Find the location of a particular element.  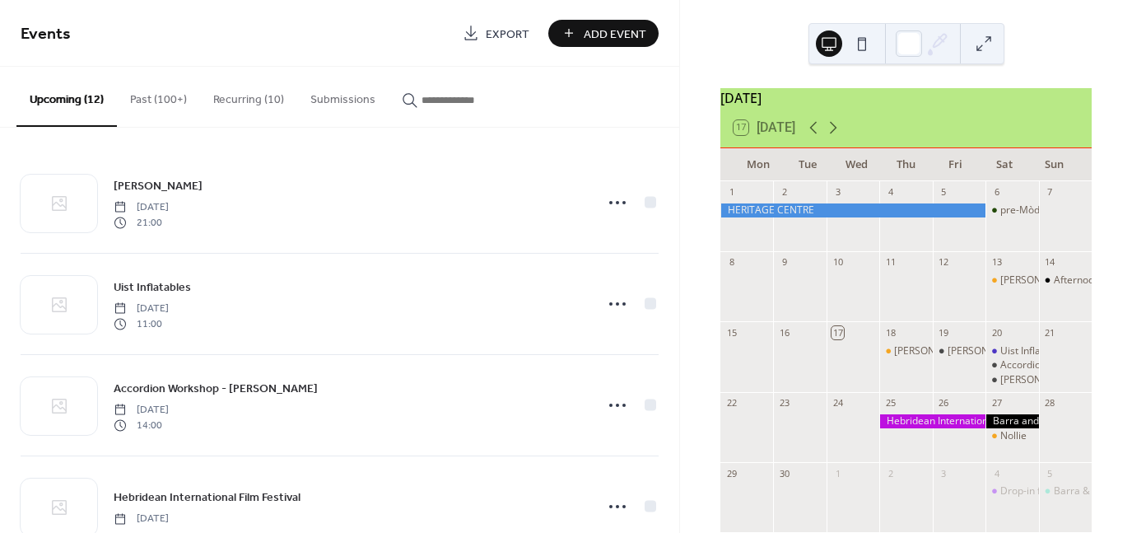

div: Hebridean International Film Festival is located at coordinates (932, 421).